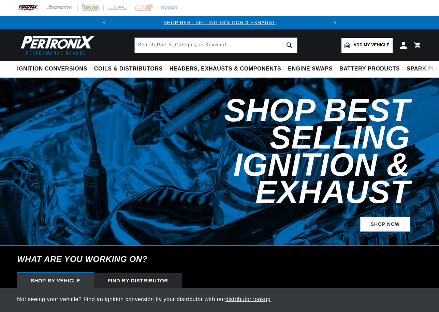  I want to click on span: Engine Swaps, so click(310, 69).